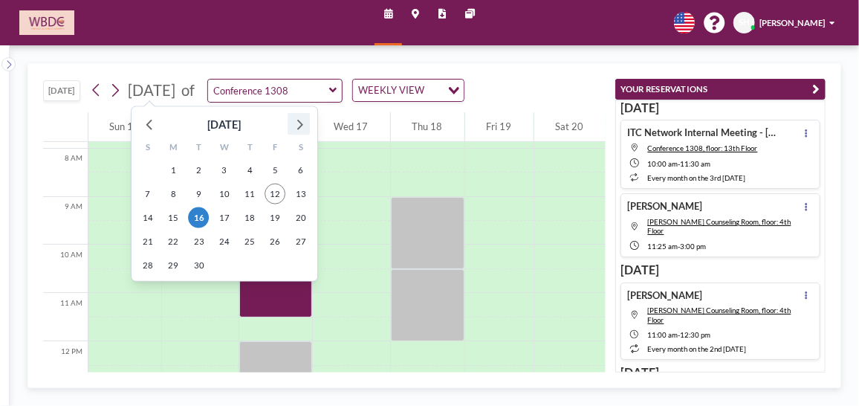  What do you see at coordinates (744, 22) in the screenshot?
I see `span: SH` at bounding box center [744, 22].